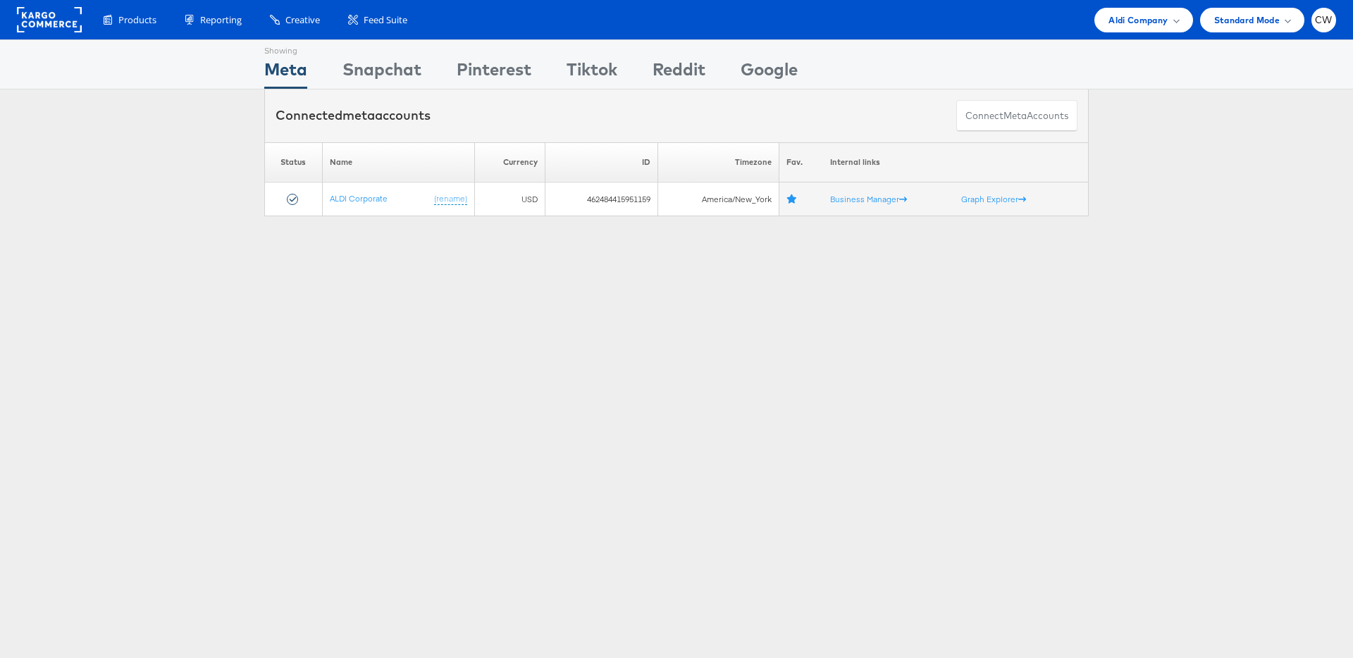  I want to click on th: Name, so click(398, 162).